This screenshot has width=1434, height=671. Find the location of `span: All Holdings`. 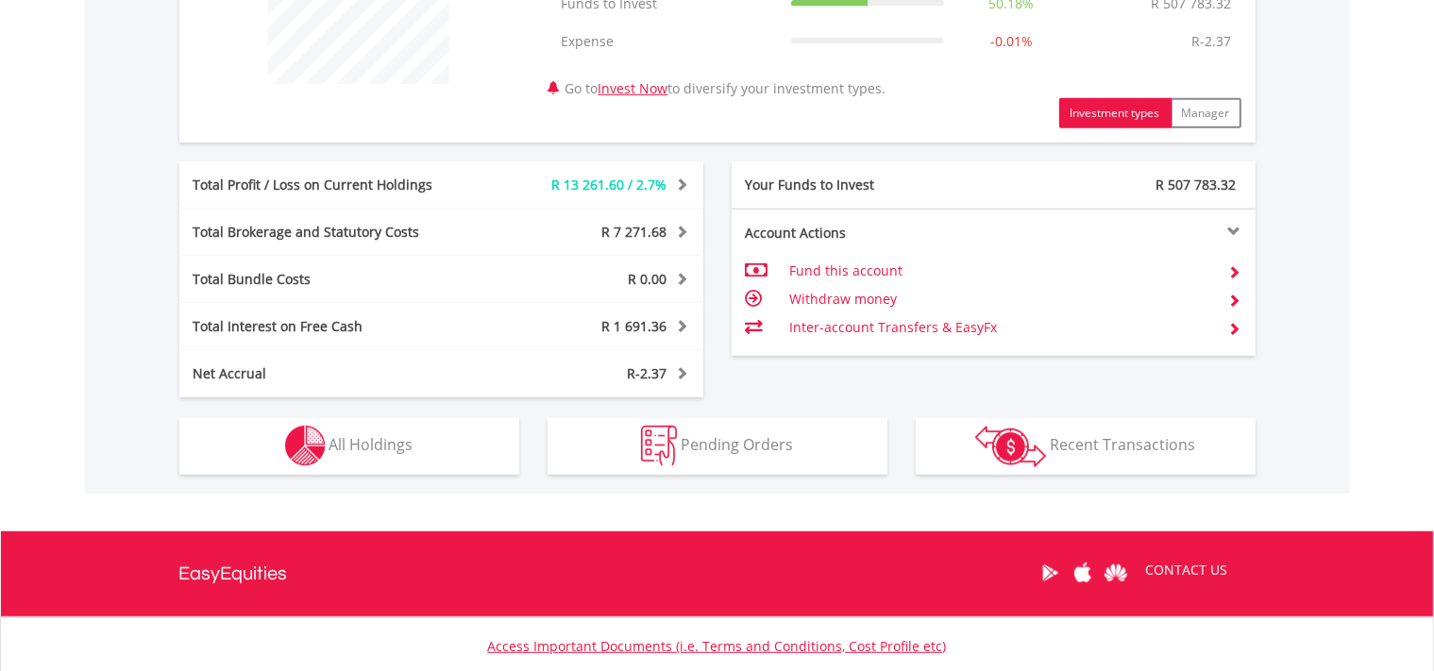

span: All Holdings is located at coordinates (371, 445).